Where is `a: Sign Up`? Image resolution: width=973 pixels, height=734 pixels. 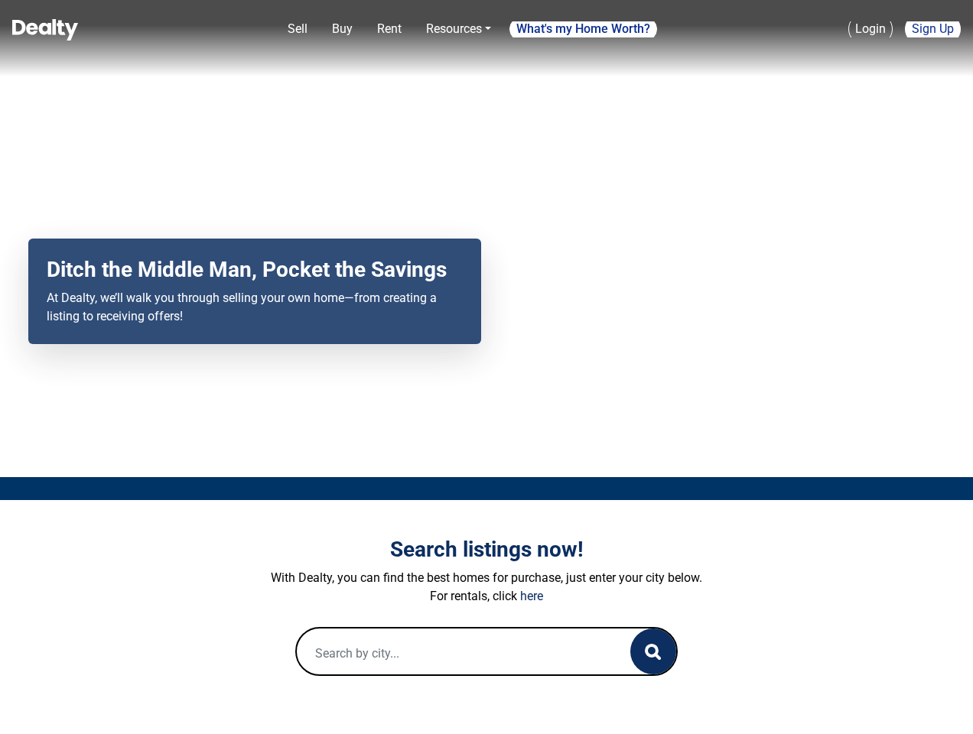
a: Sign Up is located at coordinates (932, 29).